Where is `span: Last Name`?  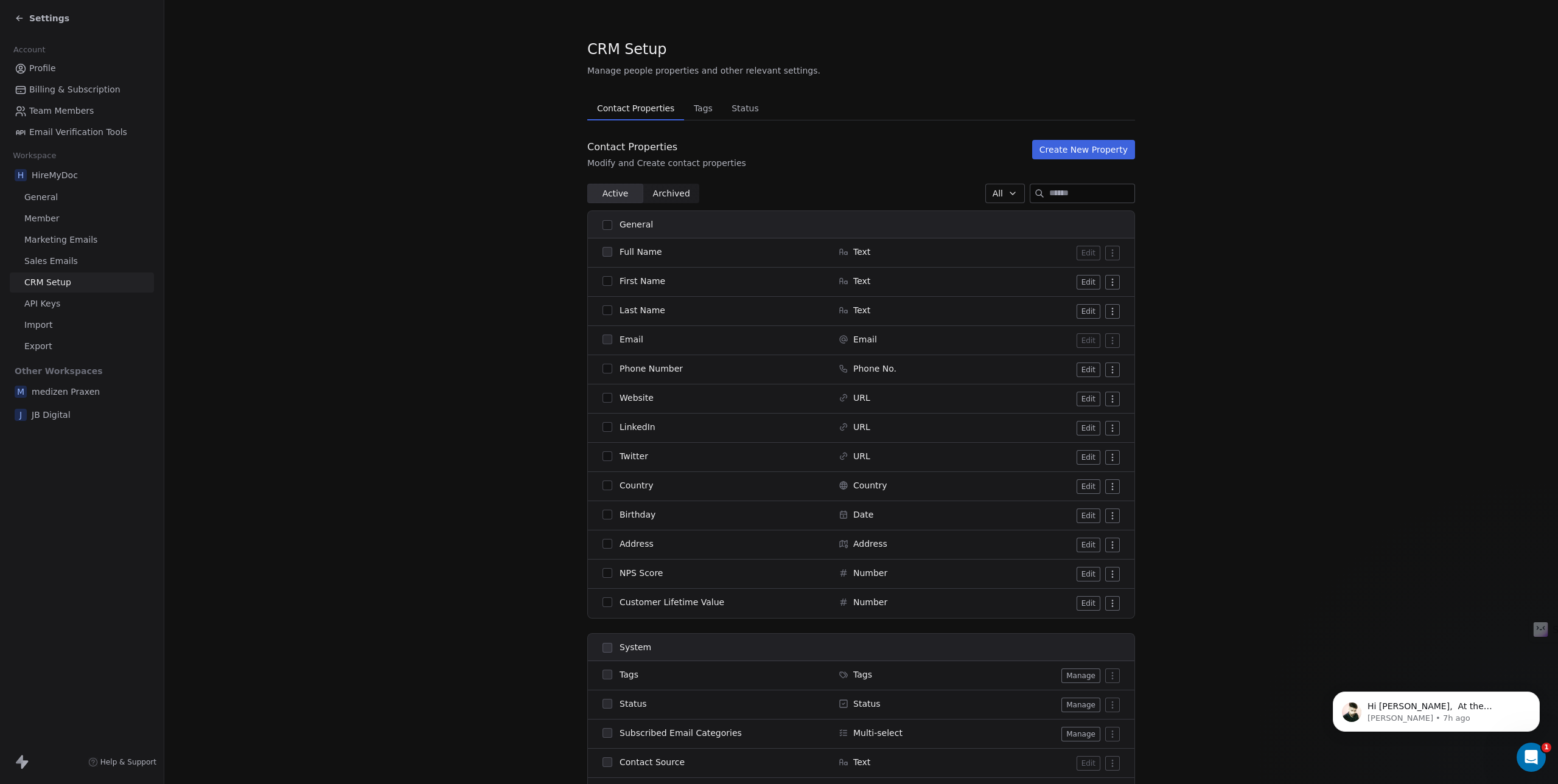
span: Last Name is located at coordinates (642, 310).